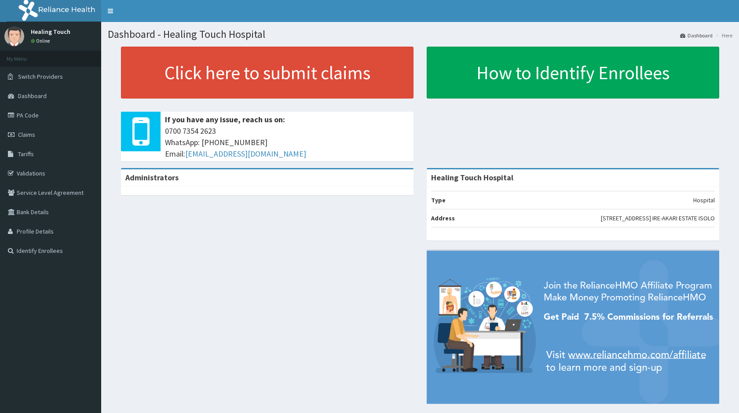  What do you see at coordinates (40, 77) in the screenshot?
I see `span: Switch Providers` at bounding box center [40, 77].